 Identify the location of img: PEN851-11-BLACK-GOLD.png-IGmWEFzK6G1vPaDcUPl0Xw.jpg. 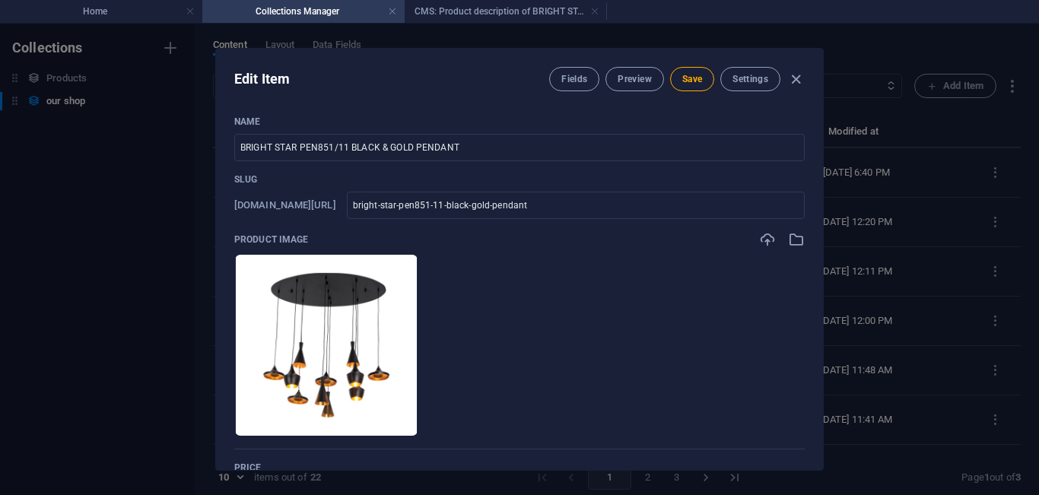
(326, 345).